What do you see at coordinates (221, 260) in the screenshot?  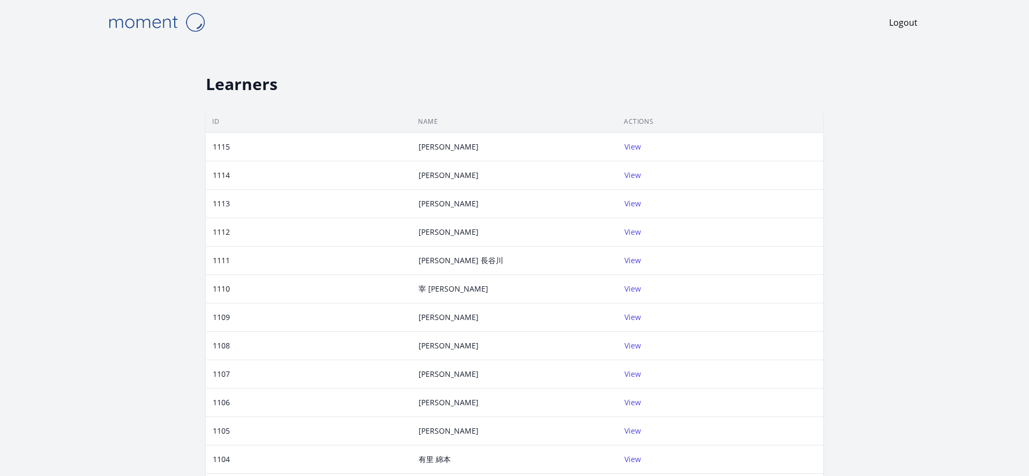 I see `div: 1111` at bounding box center [221, 260].